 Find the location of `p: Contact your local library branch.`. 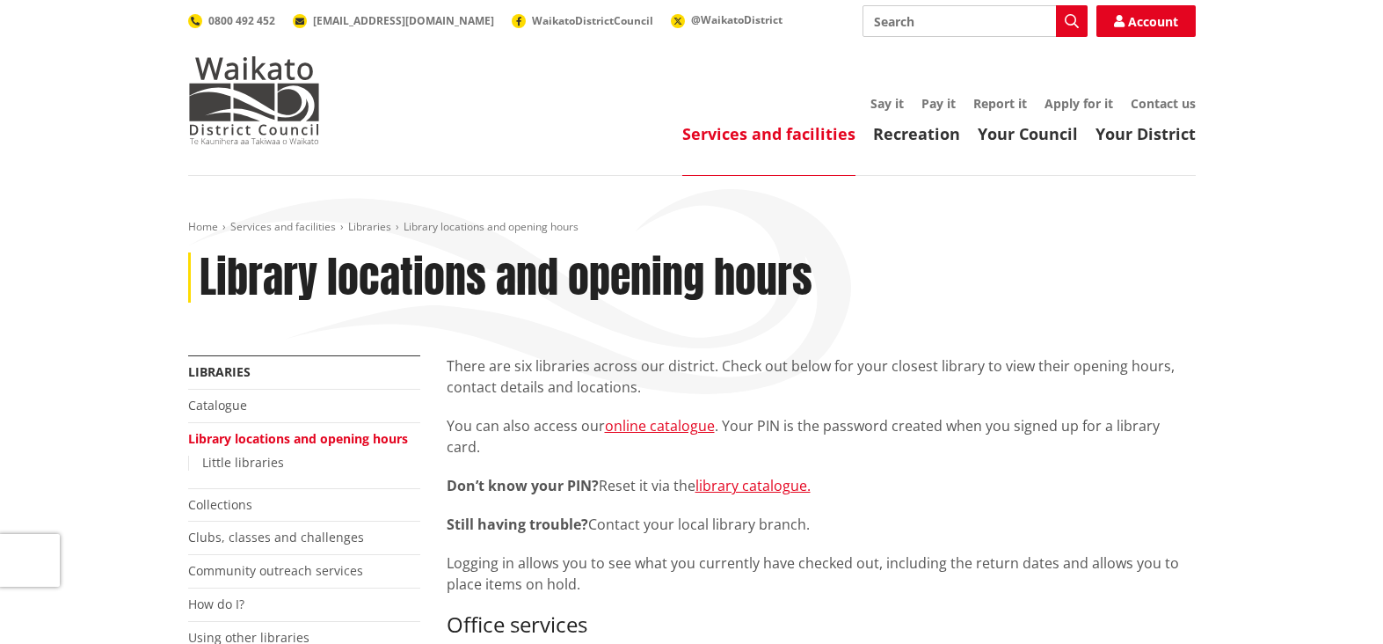

p: Contact your local library branch. is located at coordinates (821, 524).